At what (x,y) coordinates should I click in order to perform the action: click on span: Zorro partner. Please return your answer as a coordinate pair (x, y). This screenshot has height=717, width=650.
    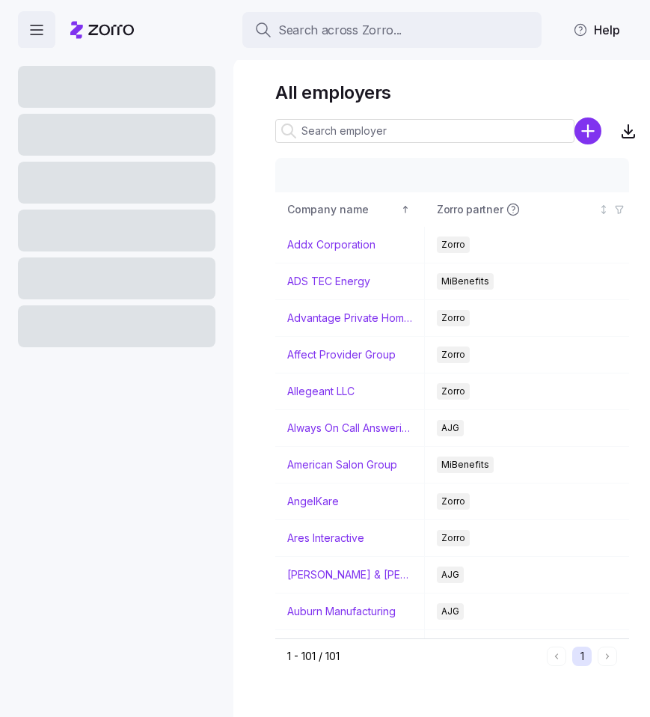
    Looking at the image, I should click on (470, 210).